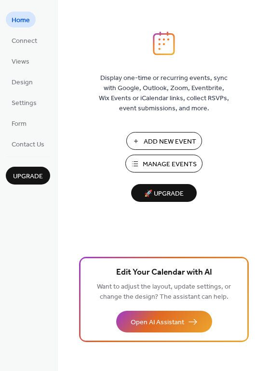  What do you see at coordinates (164, 194) in the screenshot?
I see `span: 🚀 Upgrade` at bounding box center [164, 194].